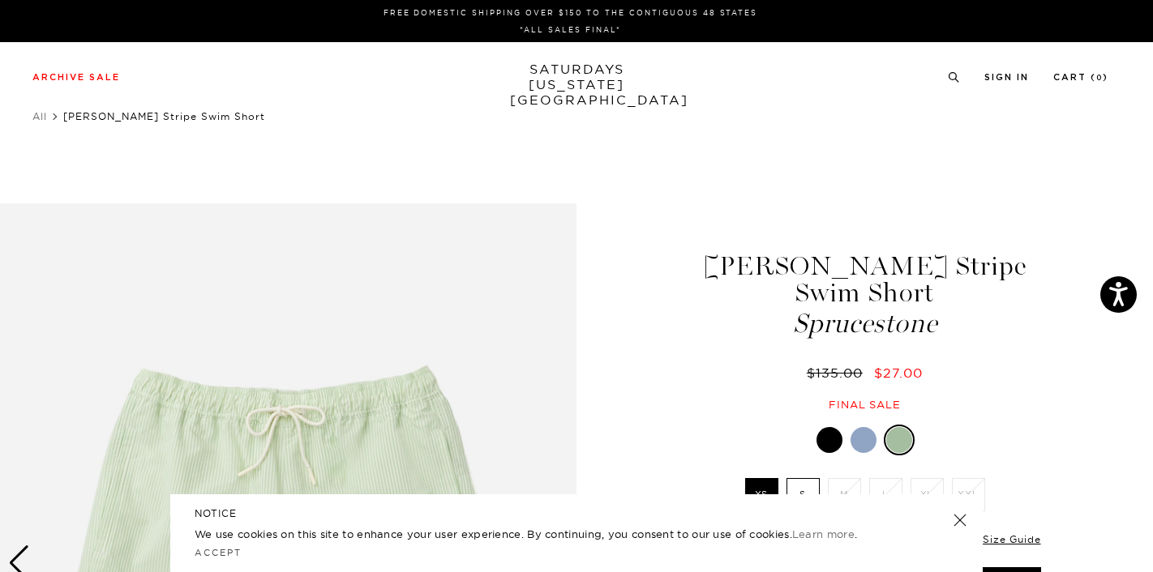 This screenshot has height=572, width=1153. What do you see at coordinates (76, 77) in the screenshot?
I see `a: Archive Sale` at bounding box center [76, 77].